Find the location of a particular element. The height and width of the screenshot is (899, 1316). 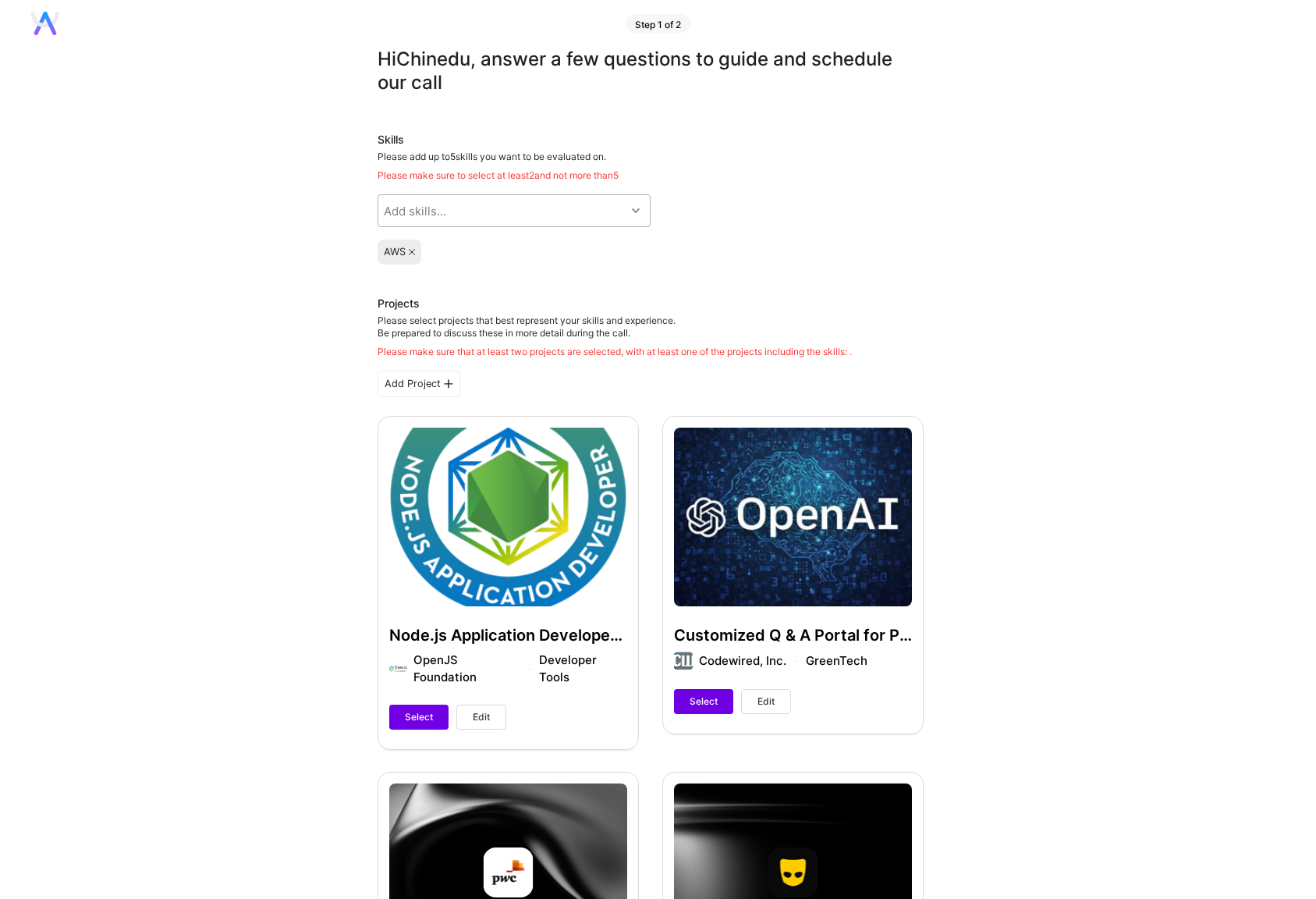

div: Please add up to 5 skills you want to be evaluated on. is located at coordinates (650, 166).